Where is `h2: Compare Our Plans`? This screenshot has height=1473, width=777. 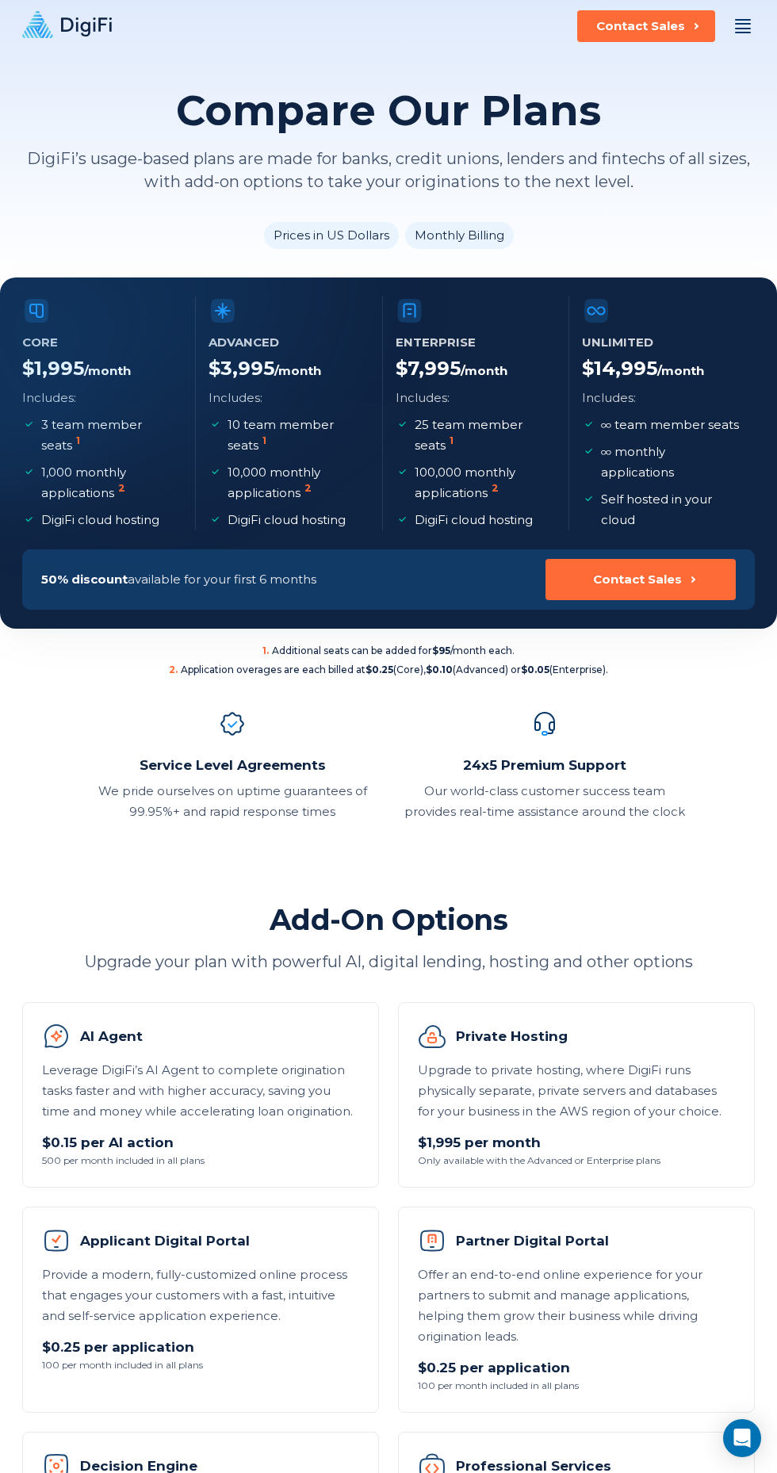 h2: Compare Our Plans is located at coordinates (389, 111).